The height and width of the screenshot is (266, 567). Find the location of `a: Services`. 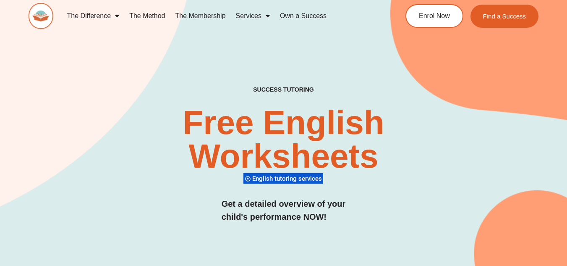

a: Services is located at coordinates (253, 16).